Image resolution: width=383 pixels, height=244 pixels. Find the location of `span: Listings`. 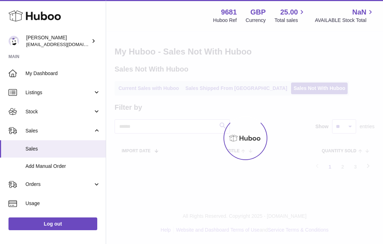

span: Listings is located at coordinates (59, 92).